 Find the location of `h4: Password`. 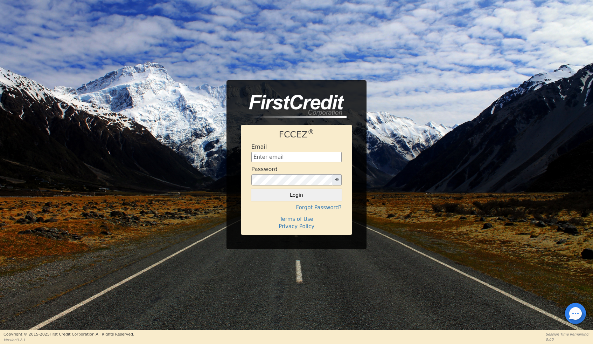

h4: Password is located at coordinates (264, 169).